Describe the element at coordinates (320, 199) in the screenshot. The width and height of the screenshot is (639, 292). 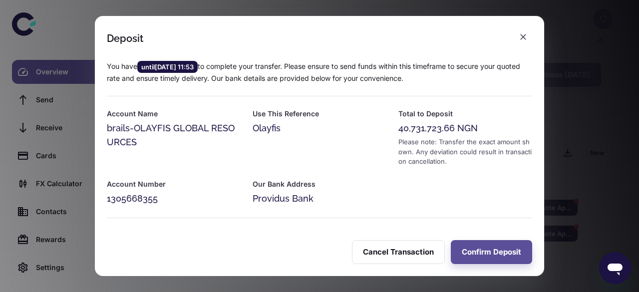
I see `div: Providus Bank` at that location.